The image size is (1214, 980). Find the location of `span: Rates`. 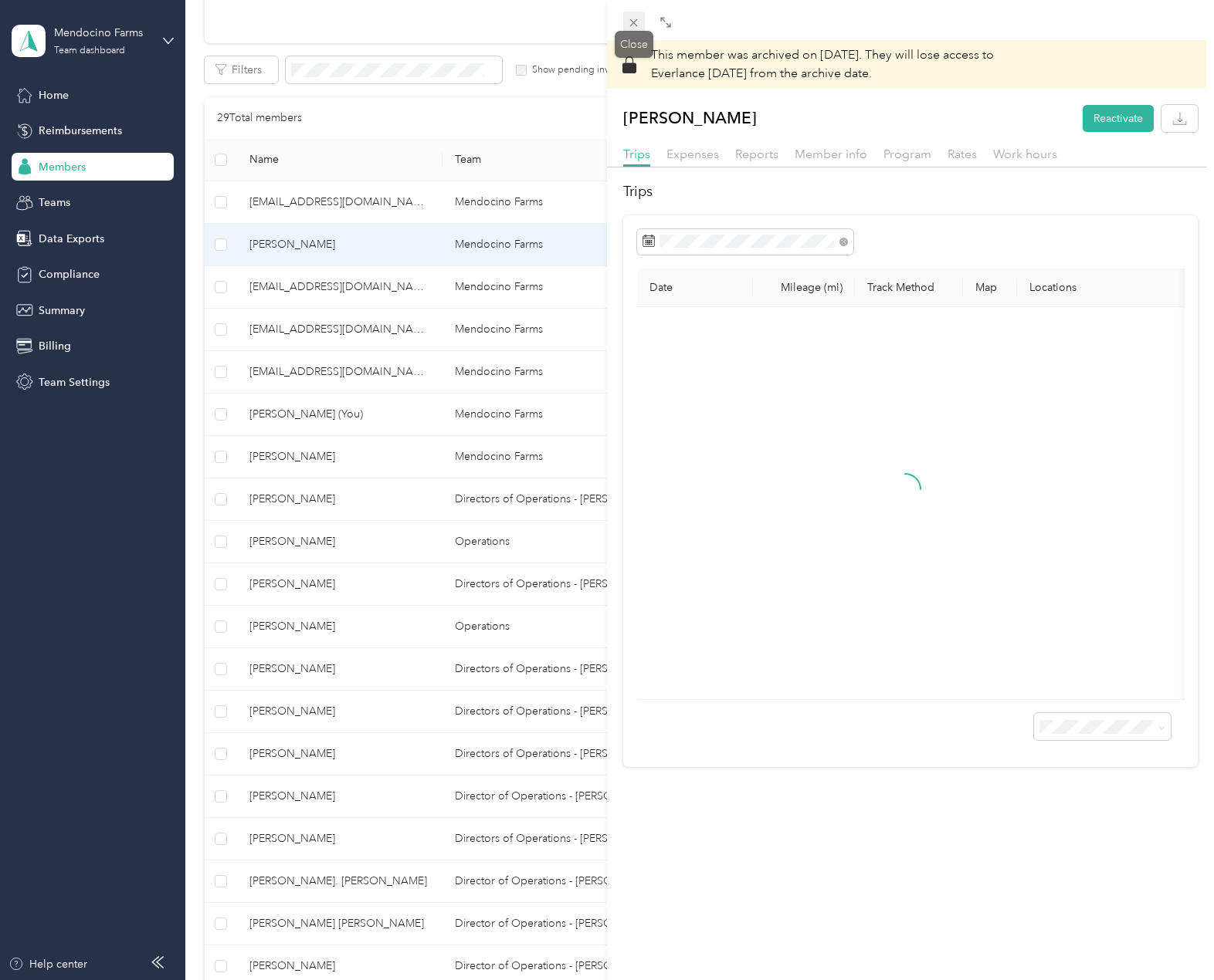

span: Rates is located at coordinates (962, 154).